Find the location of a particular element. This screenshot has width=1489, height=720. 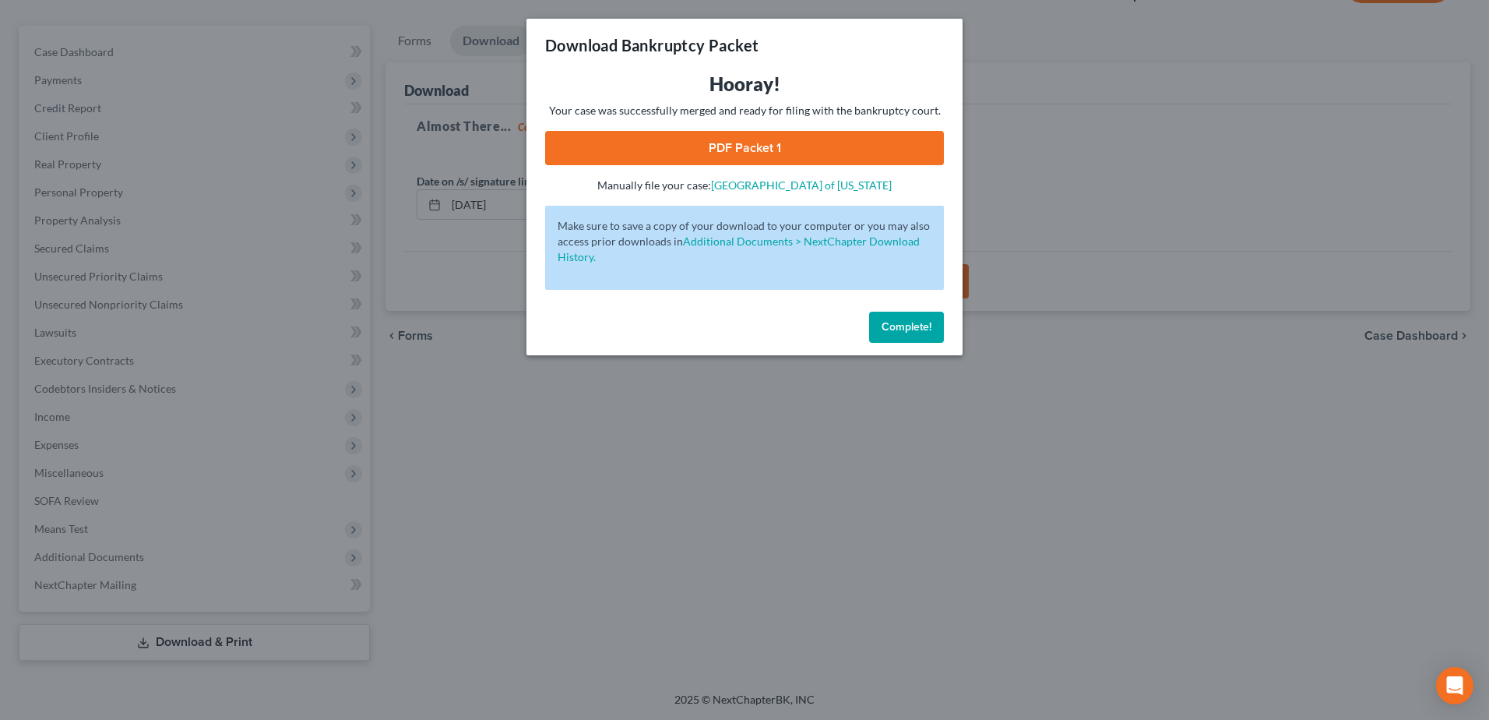

a: Additional Documents > NextChapter Download History. is located at coordinates (738, 248).